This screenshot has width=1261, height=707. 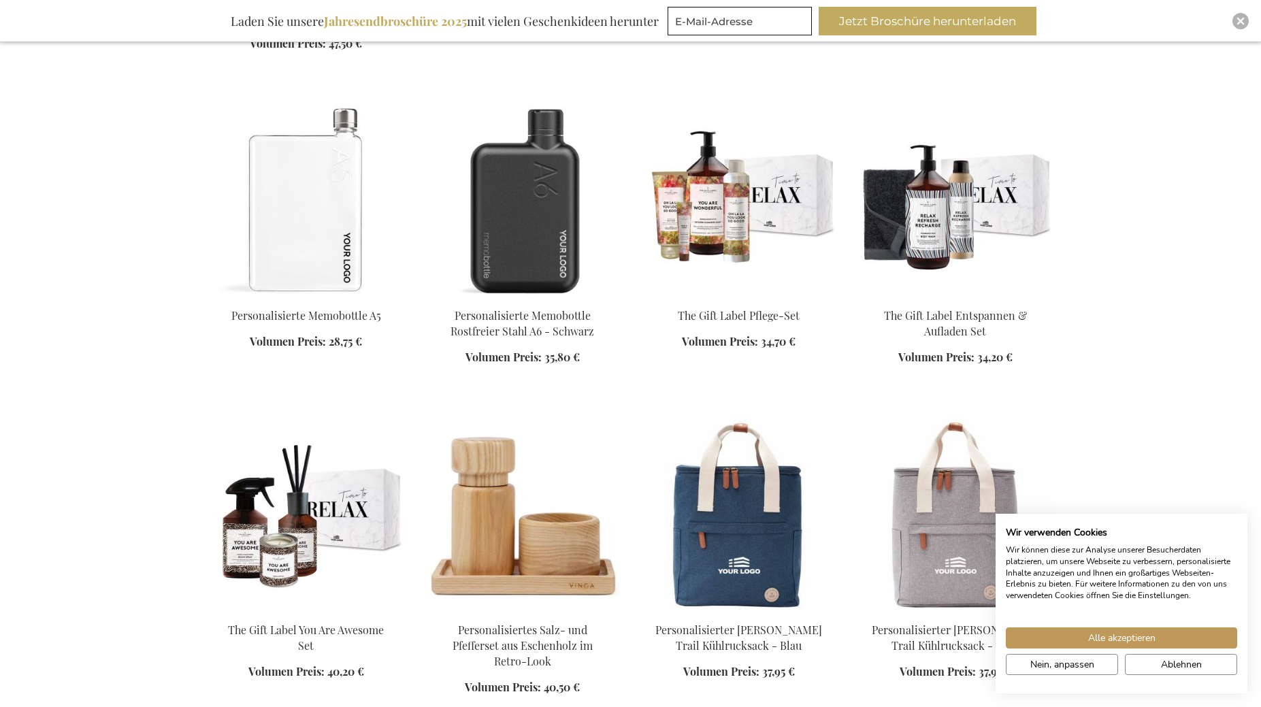 What do you see at coordinates (955, 612) in the screenshot?
I see `a: Personalised Sortino Trail Cooler Backpack - Grey` at bounding box center [955, 612].